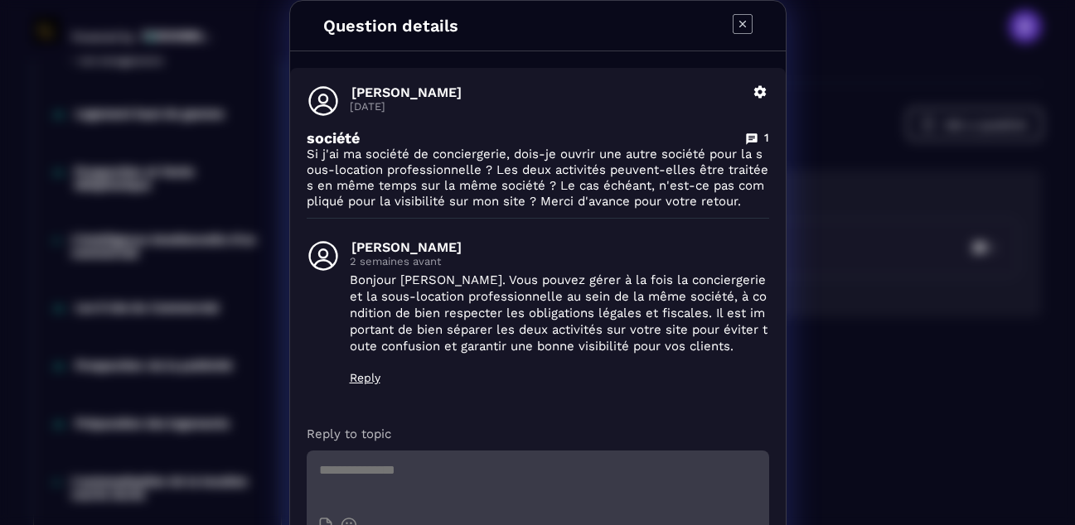  Describe the element at coordinates (559, 378) in the screenshot. I see `p: Reply` at that location.